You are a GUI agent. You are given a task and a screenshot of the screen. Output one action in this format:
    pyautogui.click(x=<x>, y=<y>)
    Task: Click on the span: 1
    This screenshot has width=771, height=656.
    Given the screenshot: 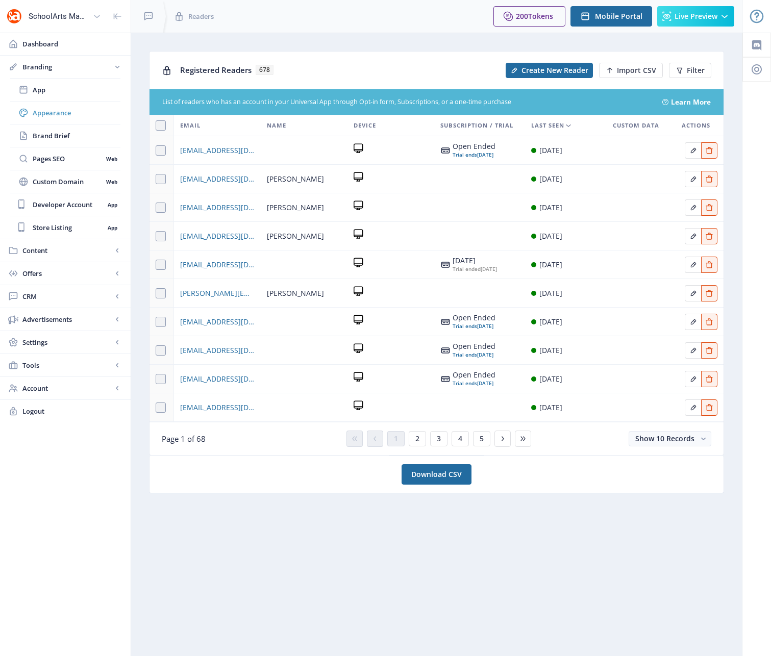 What is the action you would take?
    pyautogui.click(x=396, y=439)
    